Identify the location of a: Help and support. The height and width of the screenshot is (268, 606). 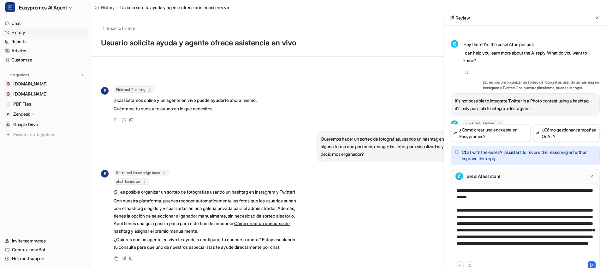
(45, 259).